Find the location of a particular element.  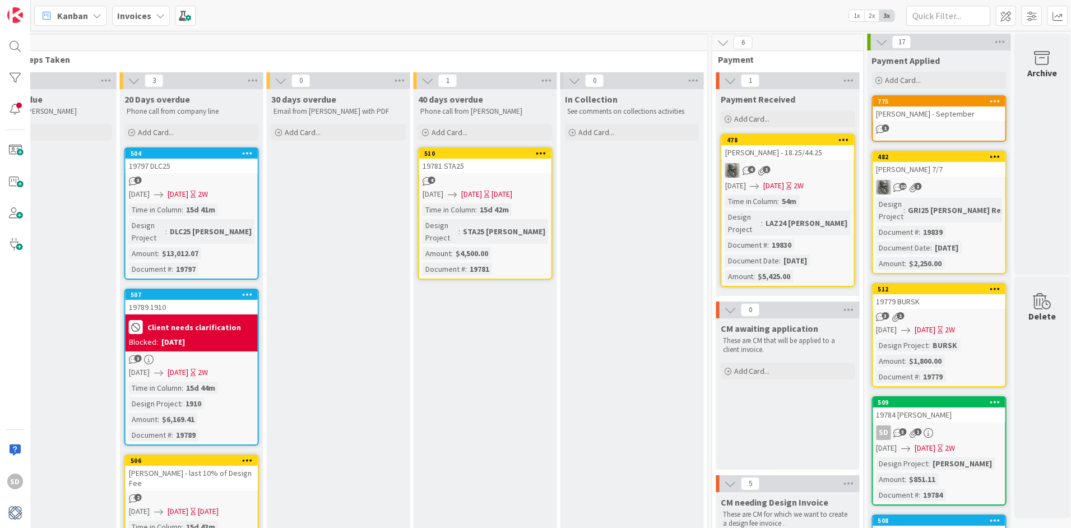

div: 15d 41m is located at coordinates (201, 210).